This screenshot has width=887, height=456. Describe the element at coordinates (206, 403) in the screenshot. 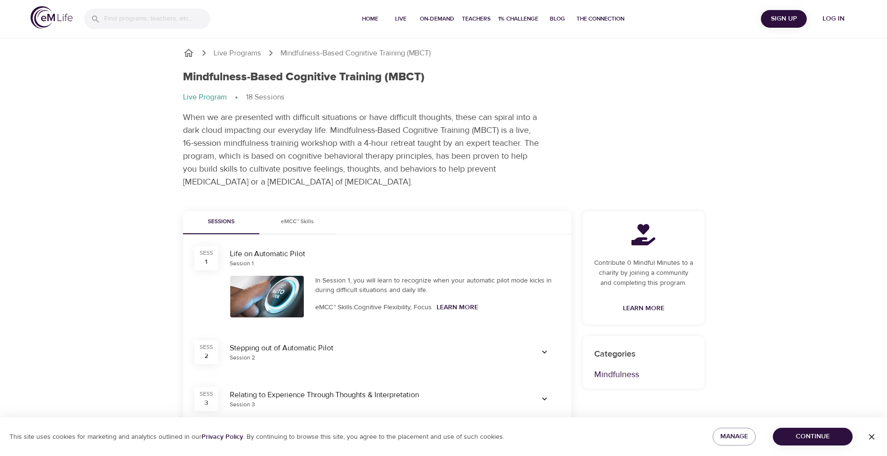

I see `div: 3` at that location.